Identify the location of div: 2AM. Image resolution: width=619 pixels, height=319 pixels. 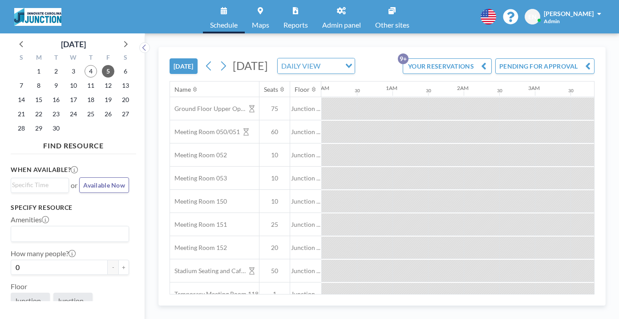
(463, 88).